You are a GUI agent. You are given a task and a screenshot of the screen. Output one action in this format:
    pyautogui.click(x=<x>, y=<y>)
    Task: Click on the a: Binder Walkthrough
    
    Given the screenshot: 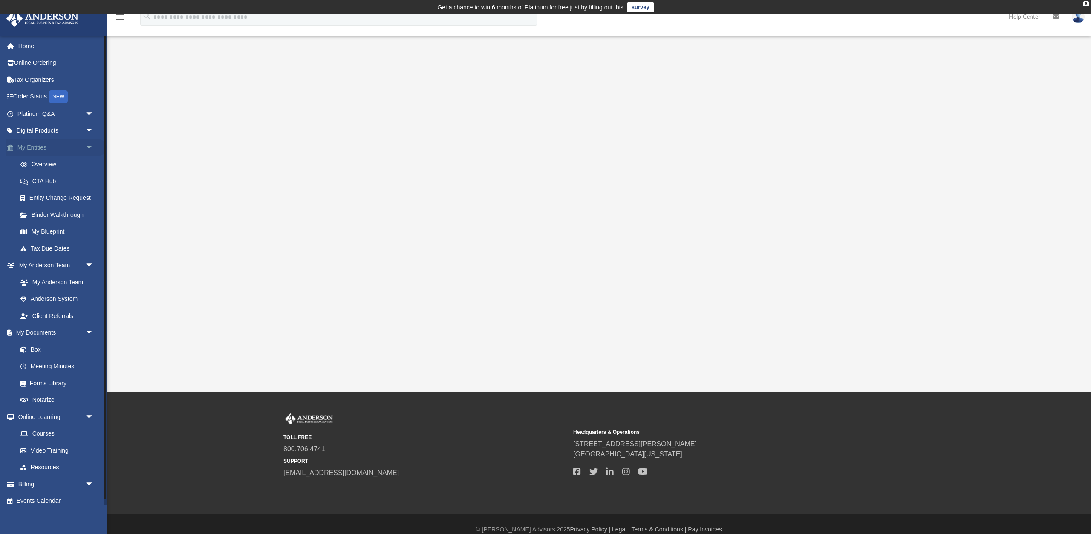 What is the action you would take?
    pyautogui.click(x=59, y=215)
    